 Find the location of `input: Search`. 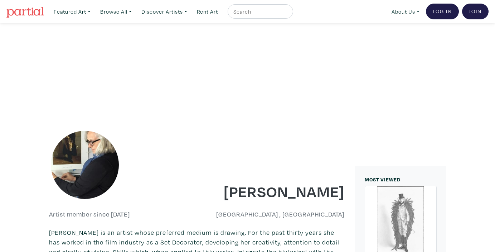

input: Search is located at coordinates (260, 11).